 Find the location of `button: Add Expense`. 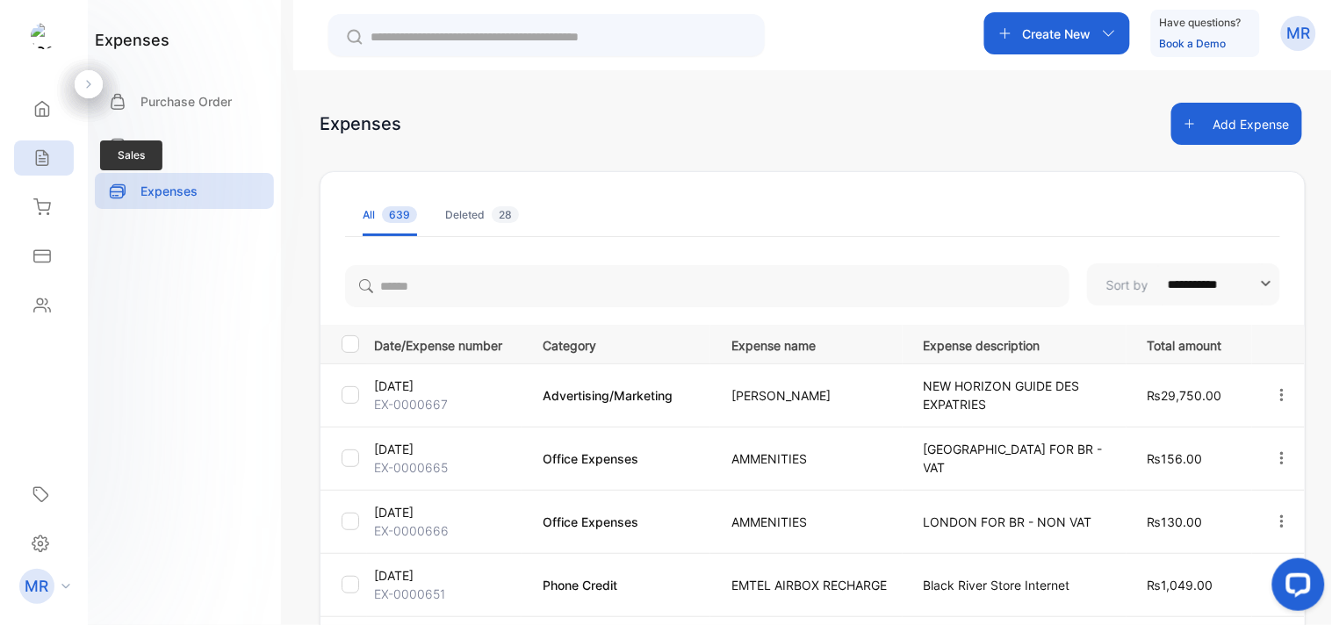

button: Add Expense is located at coordinates (1237, 124).